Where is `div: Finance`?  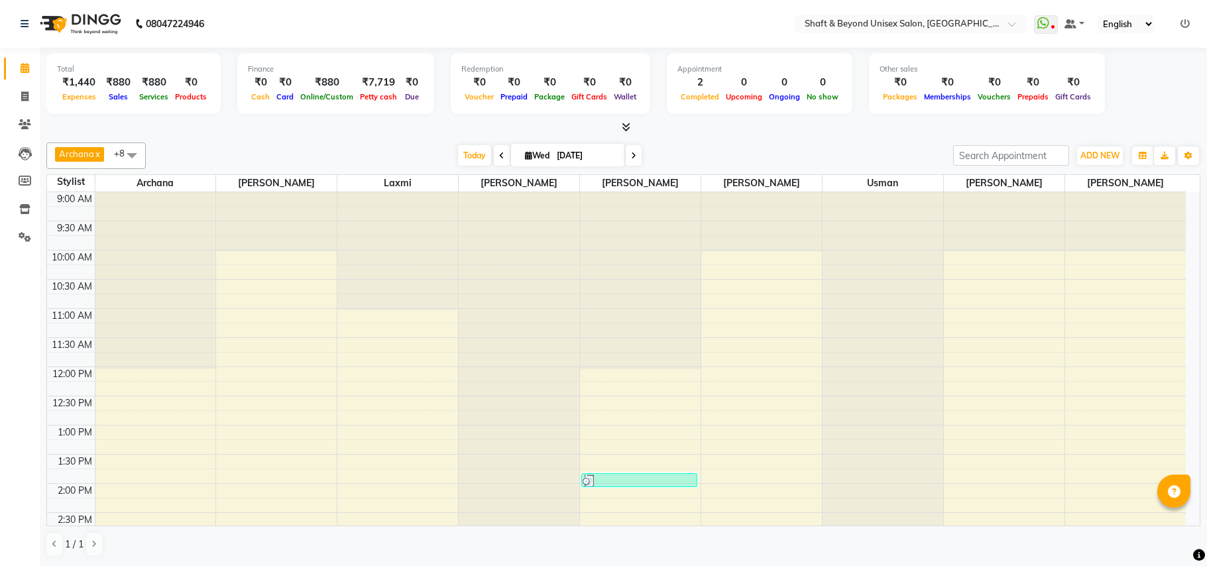
div: Finance is located at coordinates (335, 69).